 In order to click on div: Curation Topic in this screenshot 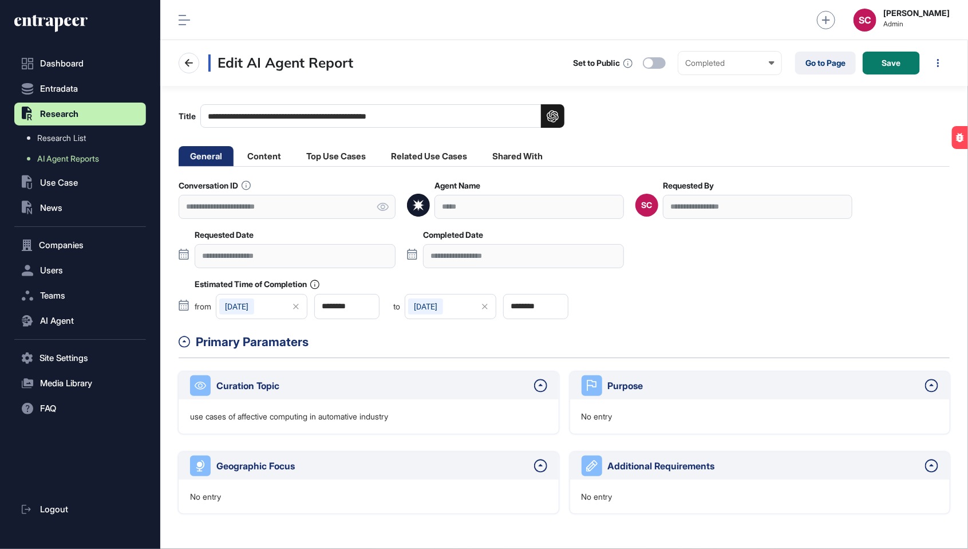, I will do `click(372, 385)`.